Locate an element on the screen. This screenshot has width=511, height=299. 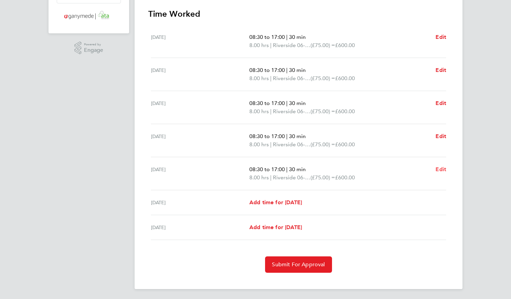
a: Go to home page is located at coordinates (89, 16).